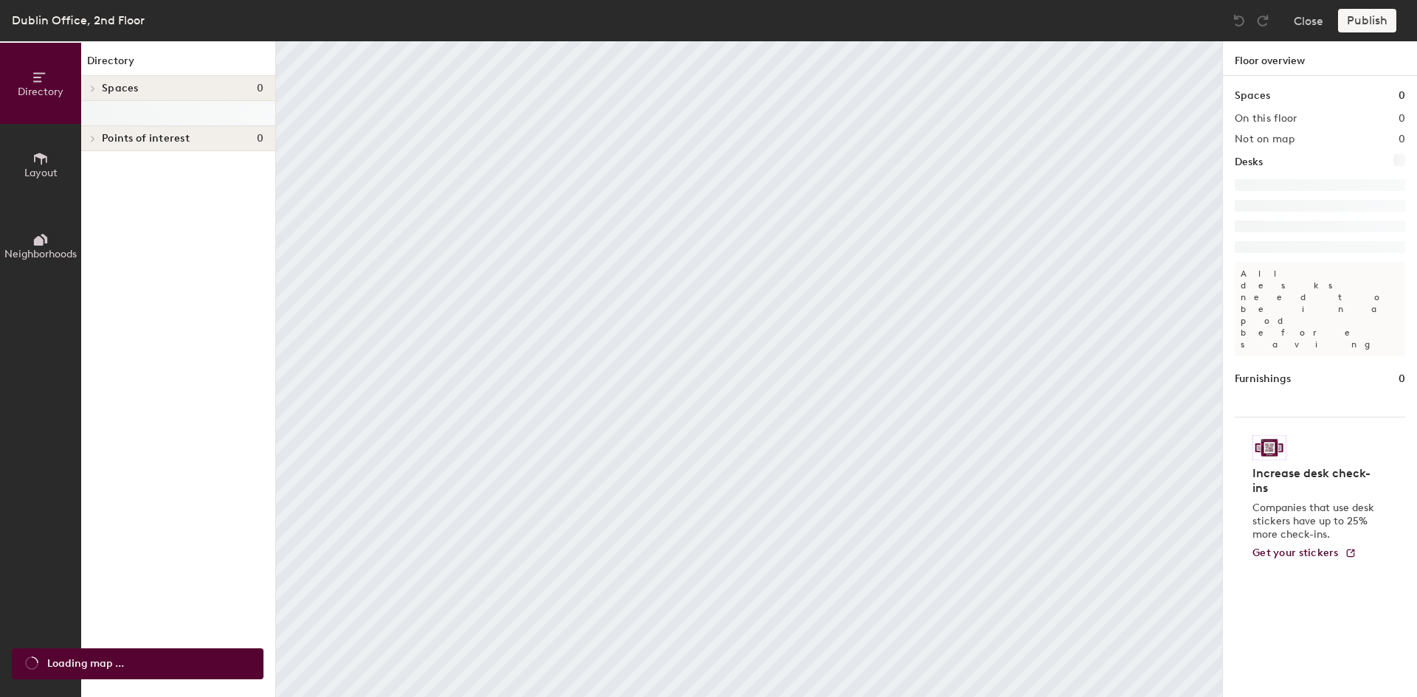 The height and width of the screenshot is (697, 1417). Describe the element at coordinates (120, 89) in the screenshot. I see `span: Spaces` at that location.